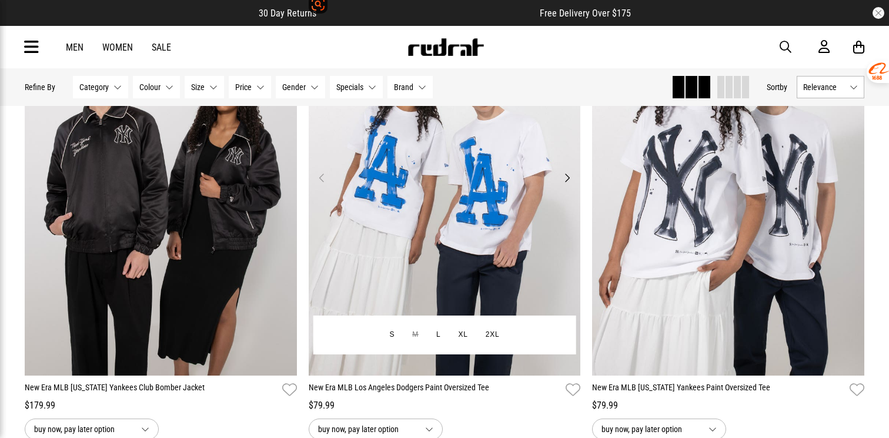 The width and height of the screenshot is (889, 438). Describe the element at coordinates (118, 47) in the screenshot. I see `a: Women` at that location.